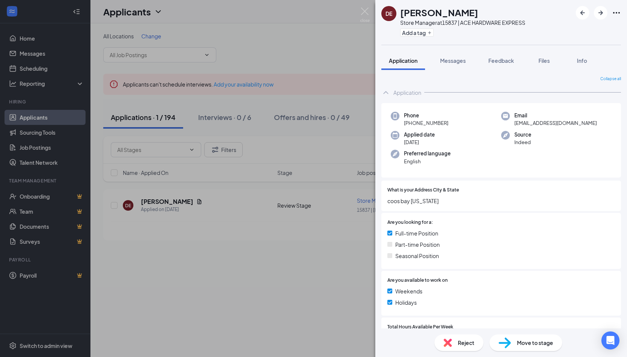 The image size is (627, 357). I want to click on span: Weekends, so click(409, 291).